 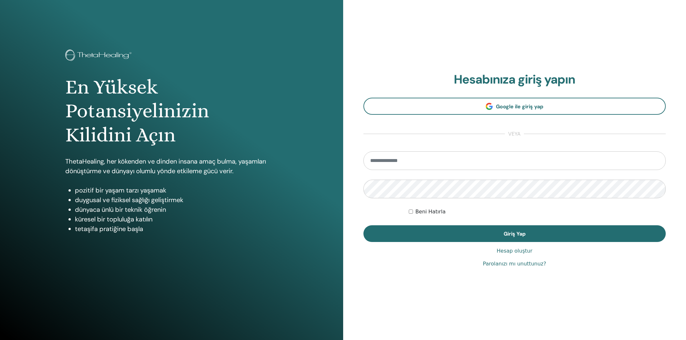 What do you see at coordinates (171, 166) in the screenshot?
I see `p: ThetaHealing, her kökenden ve dinden insana amaç bulma, yaşamları dönüştürme ve dünyayı olumlu yö...` at bounding box center [171, 166].